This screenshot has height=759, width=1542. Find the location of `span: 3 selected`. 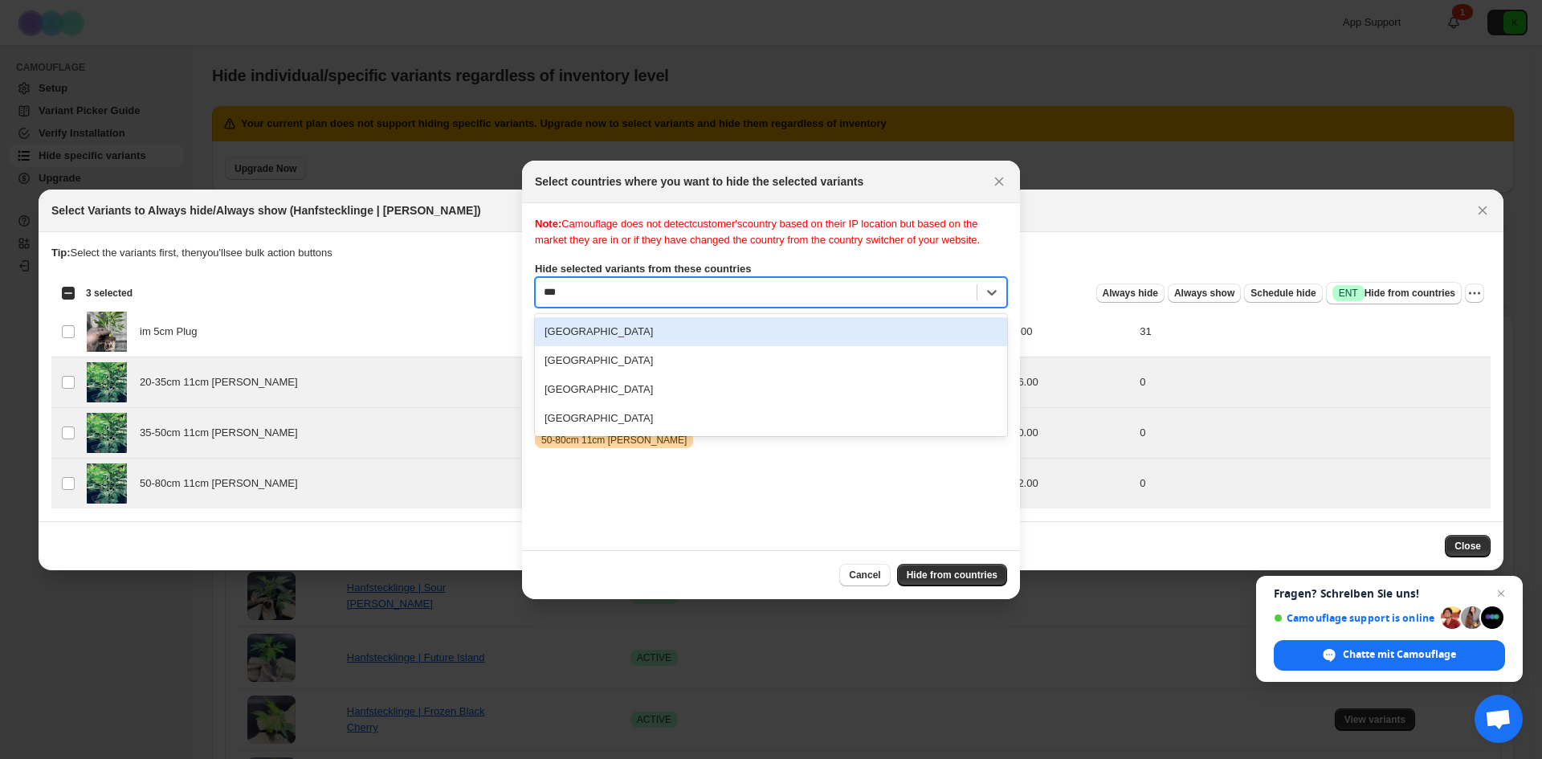

span: 3 selected is located at coordinates (109, 293).